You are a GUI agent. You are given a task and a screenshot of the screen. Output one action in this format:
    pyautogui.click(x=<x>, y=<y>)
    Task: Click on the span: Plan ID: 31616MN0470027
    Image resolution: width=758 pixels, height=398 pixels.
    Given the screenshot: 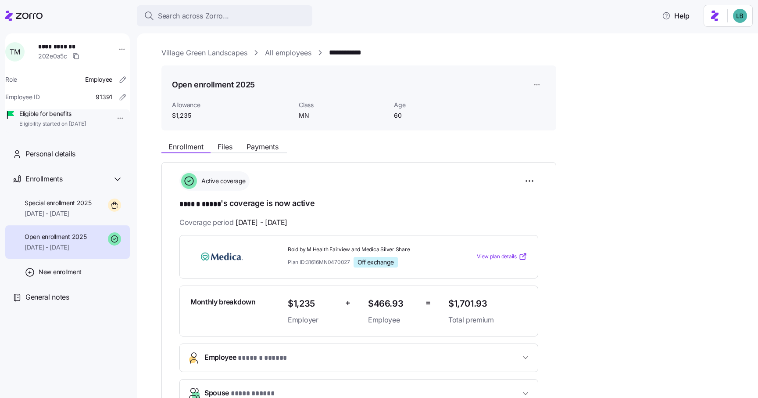 What is the action you would take?
    pyautogui.click(x=319, y=262)
    